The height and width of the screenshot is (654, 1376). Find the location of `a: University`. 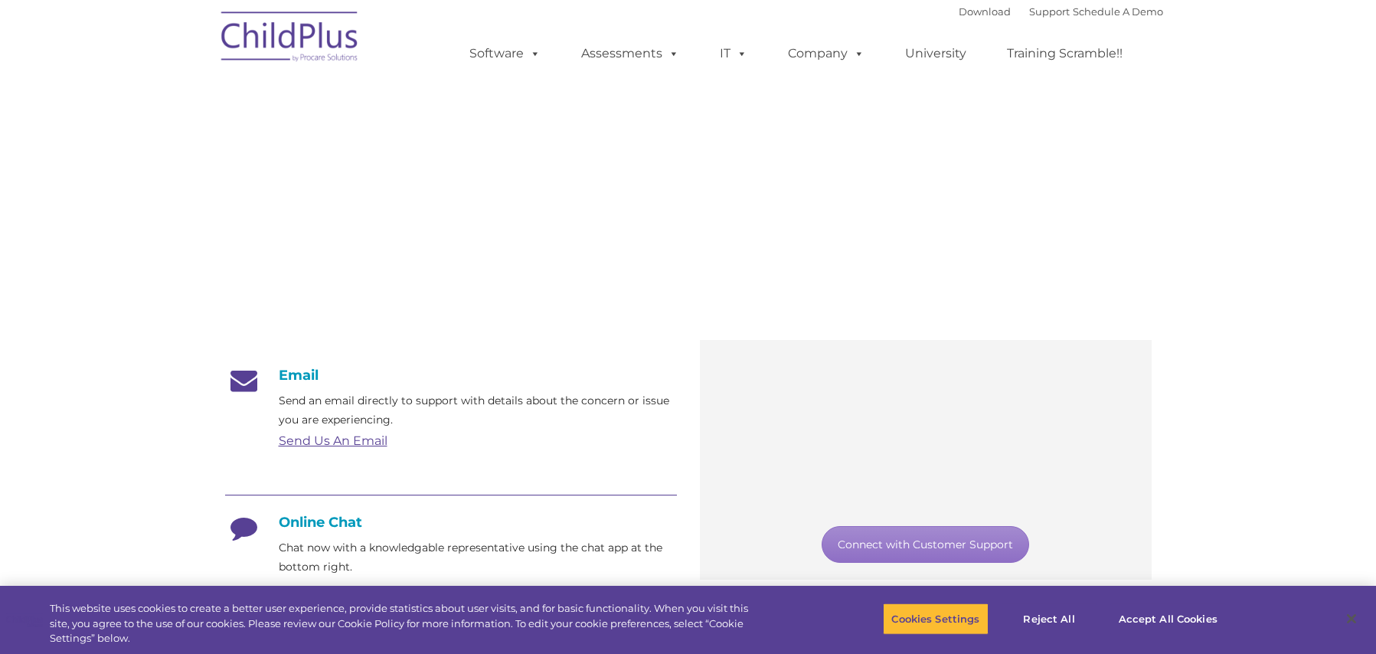

a: University is located at coordinates (936, 54).